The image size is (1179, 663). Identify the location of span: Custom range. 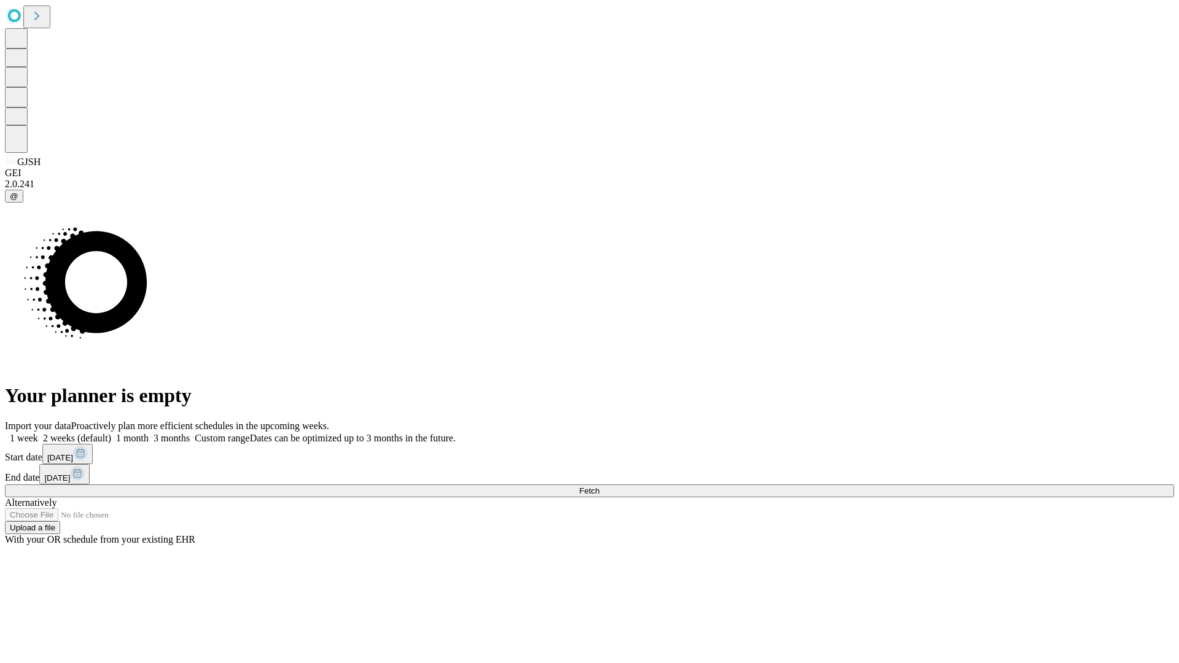
(222, 438).